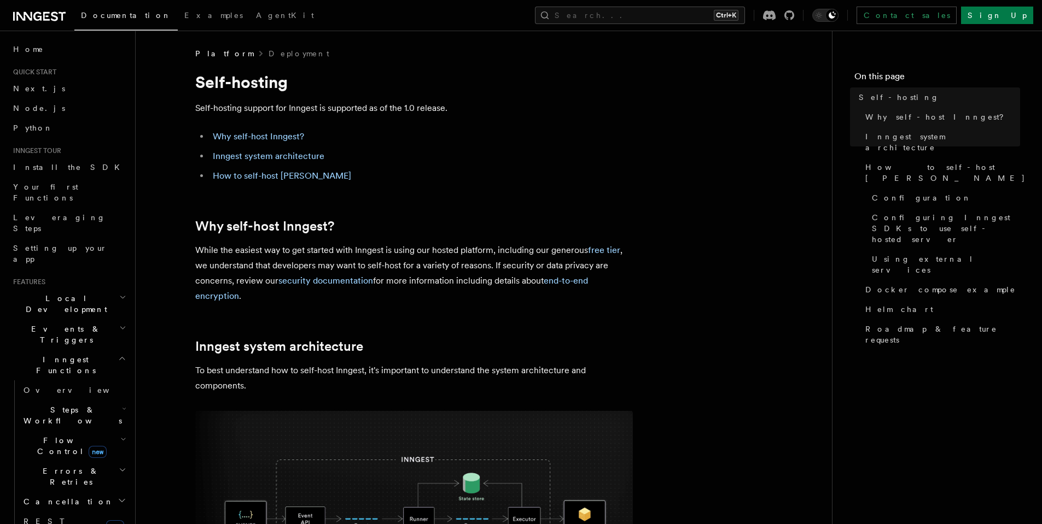 The image size is (1042, 524). Describe the element at coordinates (64, 335) in the screenshot. I see `span: Events & Triggers` at that location.